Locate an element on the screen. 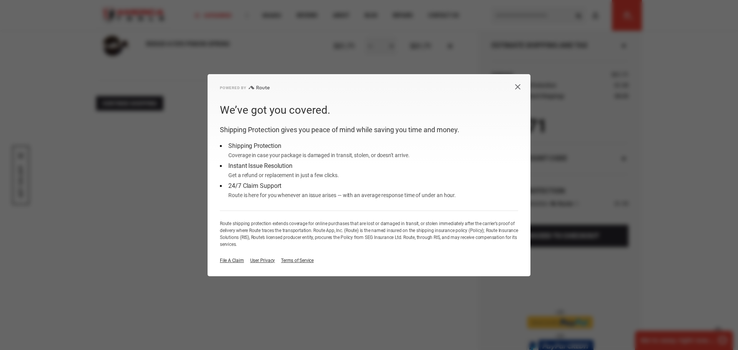 This screenshot has height=350, width=738. div: We’ve got you covered. is located at coordinates (369, 110).